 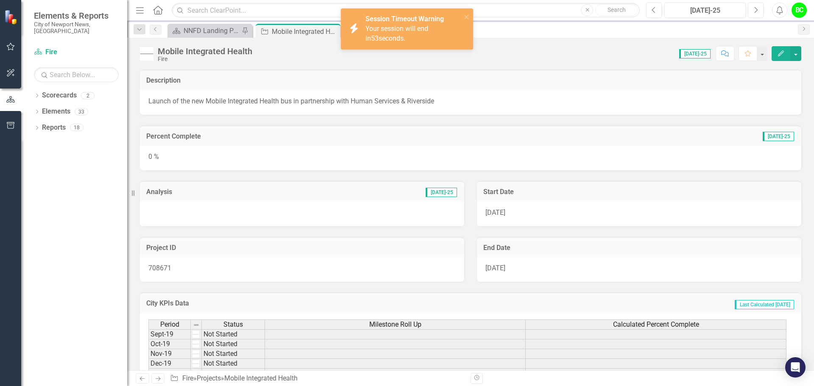 I want to click on span: Calculated Percent Complete, so click(x=655, y=325).